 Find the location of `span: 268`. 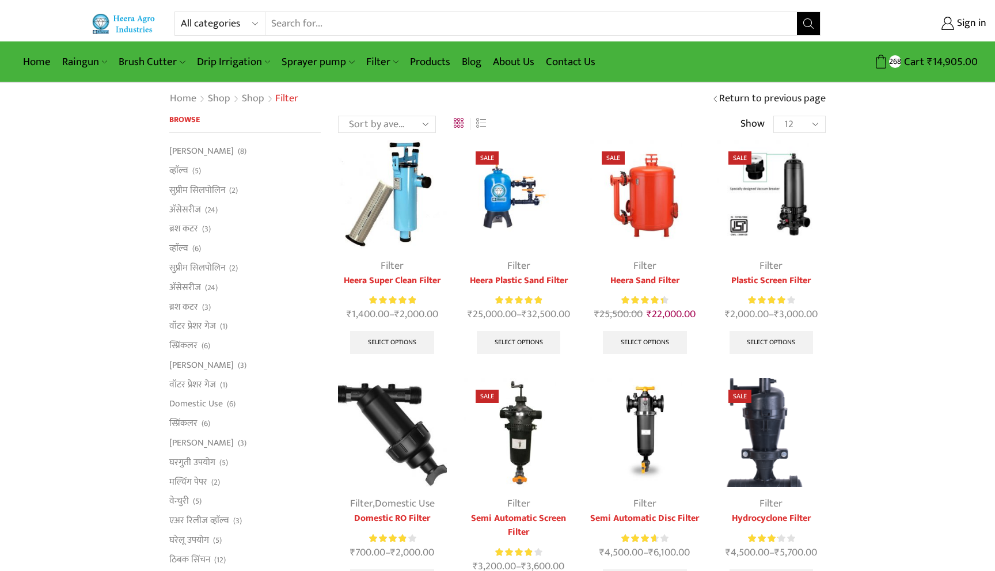

span: 268 is located at coordinates (895, 61).